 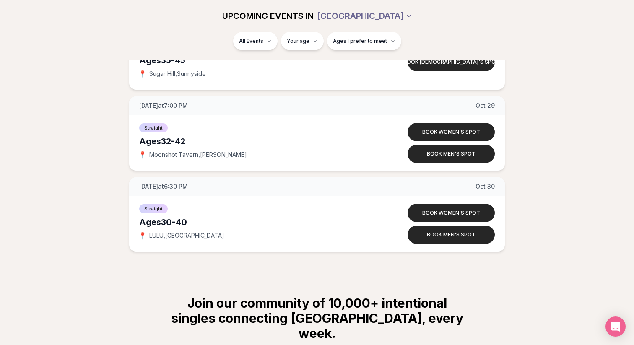 What do you see at coordinates (485, 187) in the screenshot?
I see `span: Oct 30` at bounding box center [485, 187].